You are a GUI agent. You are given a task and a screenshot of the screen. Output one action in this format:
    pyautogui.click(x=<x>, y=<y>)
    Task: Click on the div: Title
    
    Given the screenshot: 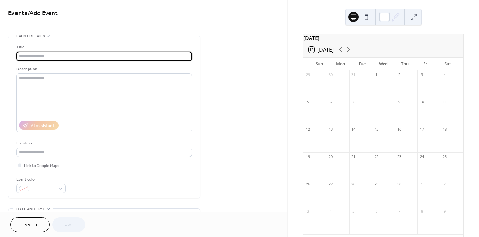 What is the action you would take?
    pyautogui.click(x=103, y=47)
    